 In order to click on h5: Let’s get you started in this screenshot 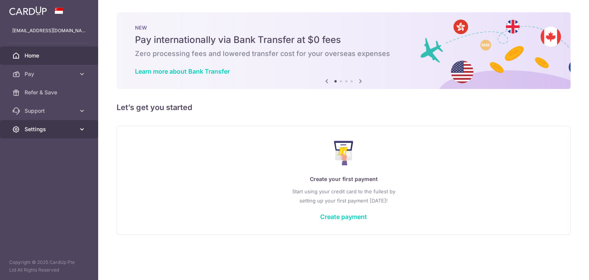, I will do `click(344, 107)`.